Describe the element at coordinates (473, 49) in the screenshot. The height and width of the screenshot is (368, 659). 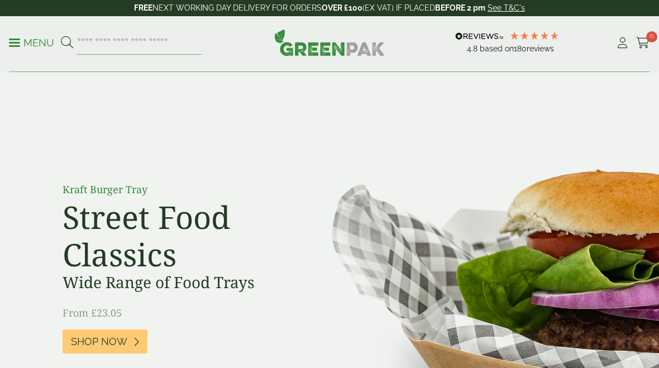
I see `span: 4.8` at that location.